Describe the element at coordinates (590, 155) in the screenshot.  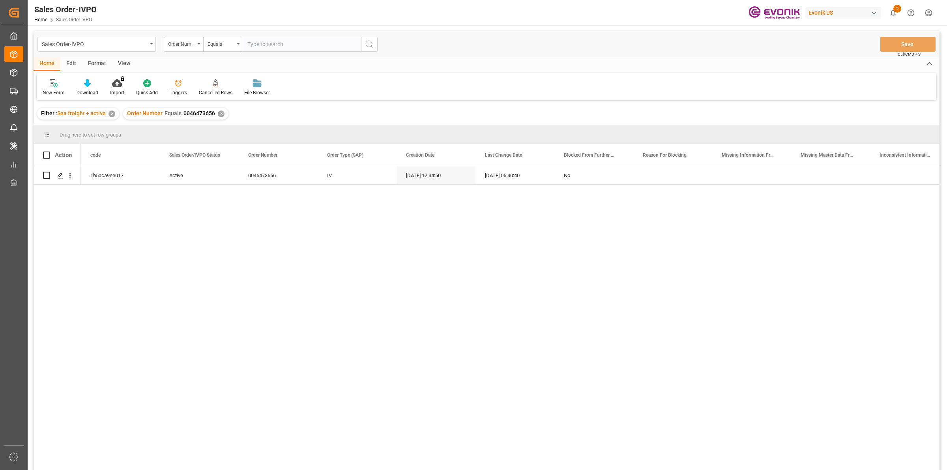
I see `span: Blocked From Further Processing` at that location.